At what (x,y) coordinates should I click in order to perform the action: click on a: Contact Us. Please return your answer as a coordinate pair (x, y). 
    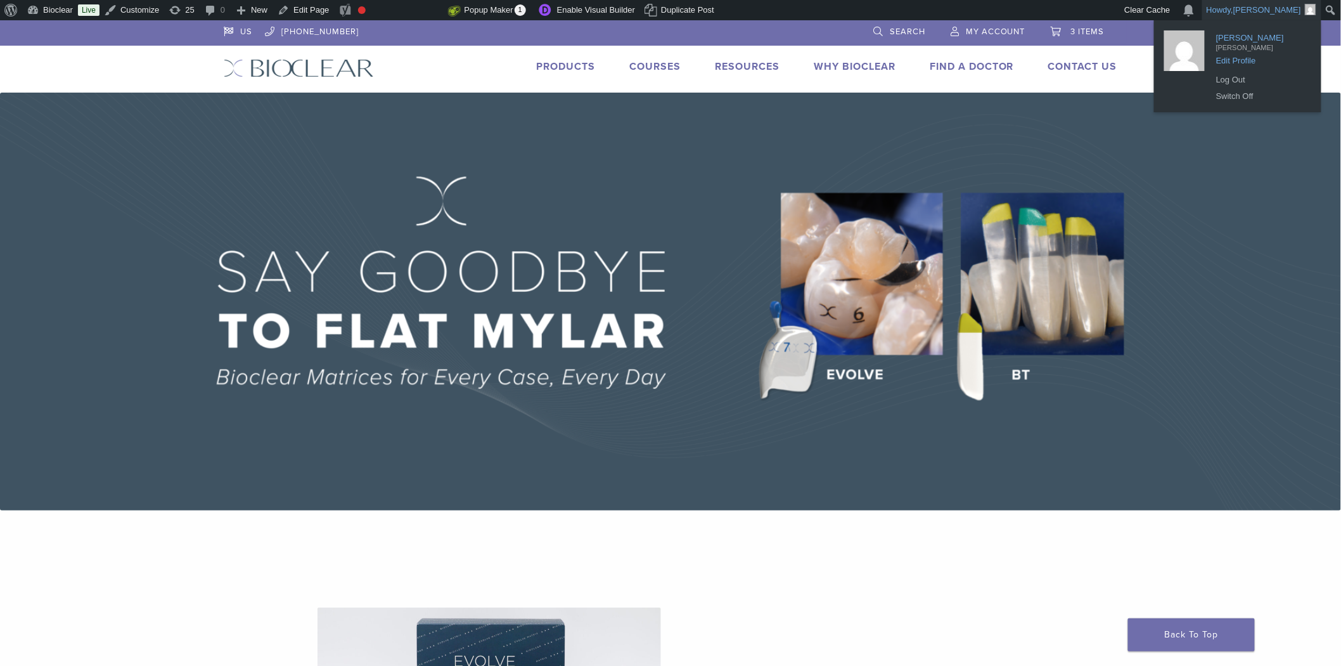
    Looking at the image, I should click on (1083, 67).